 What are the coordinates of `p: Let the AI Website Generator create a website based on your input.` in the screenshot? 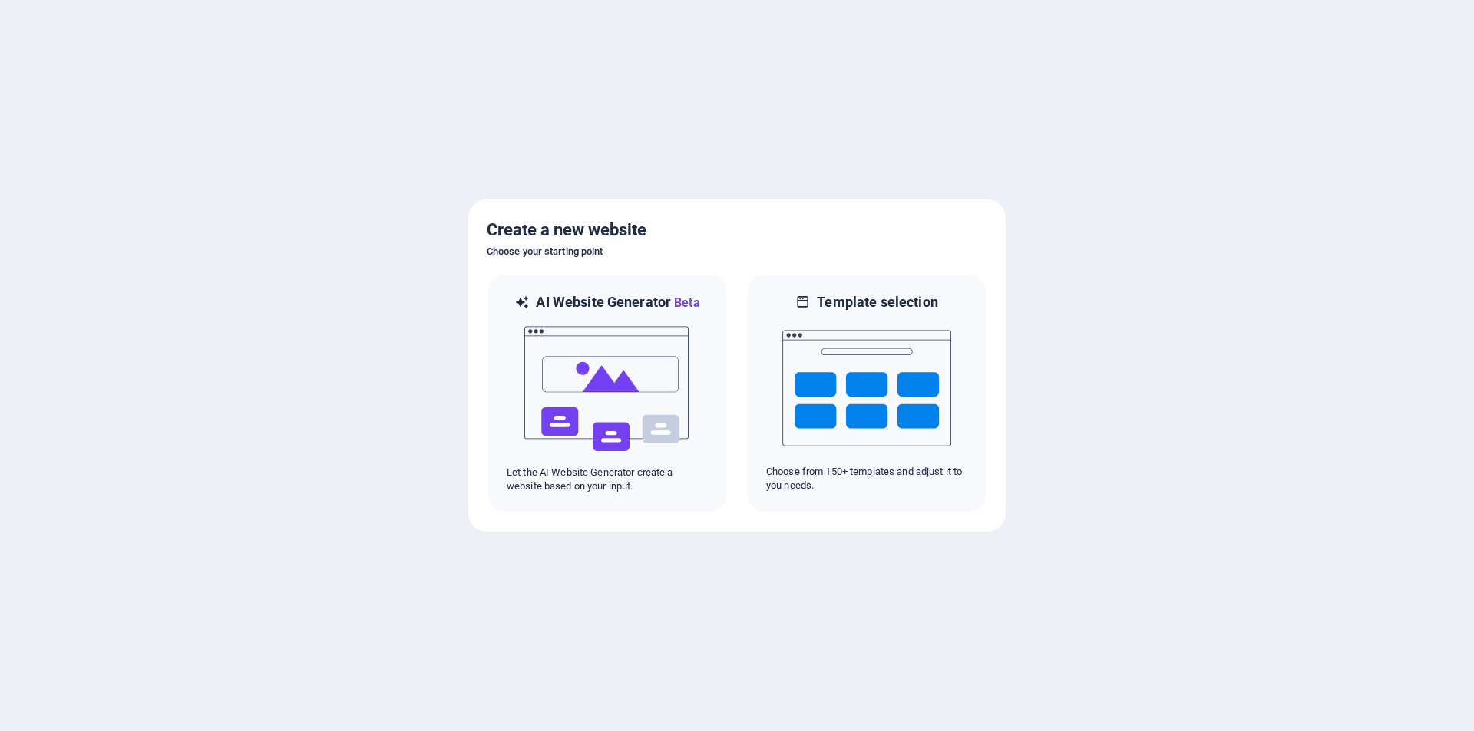 It's located at (607, 480).